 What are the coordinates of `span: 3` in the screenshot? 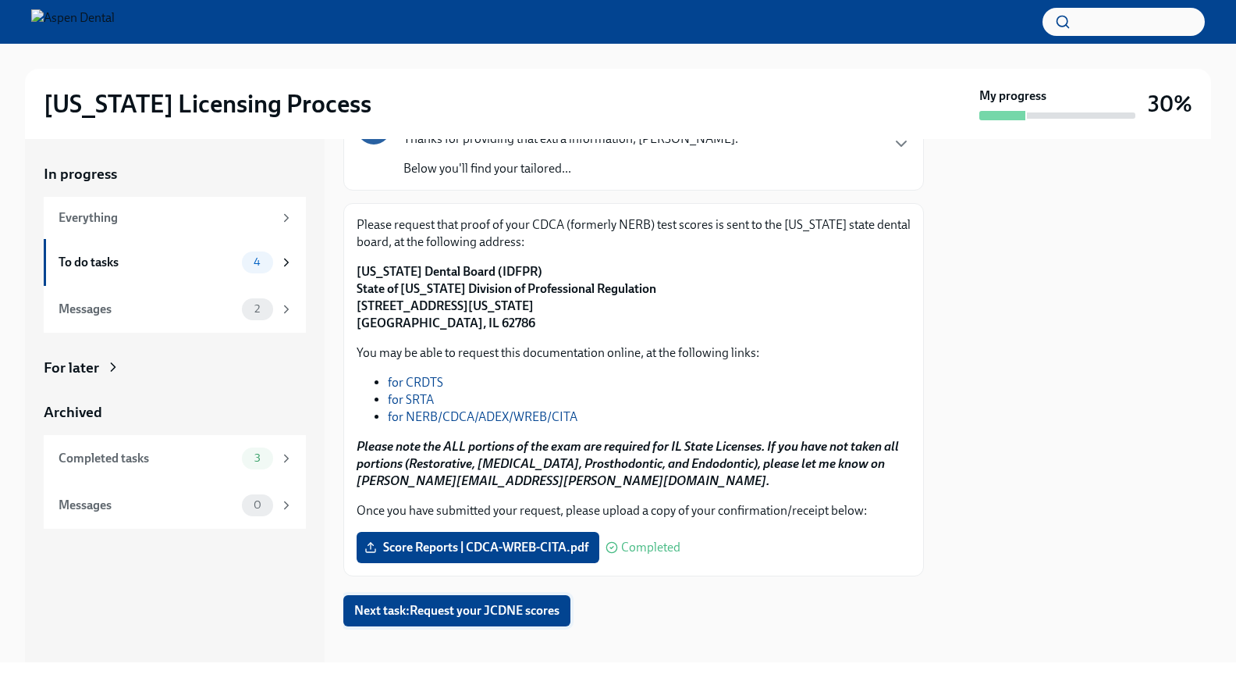 It's located at (258, 457).